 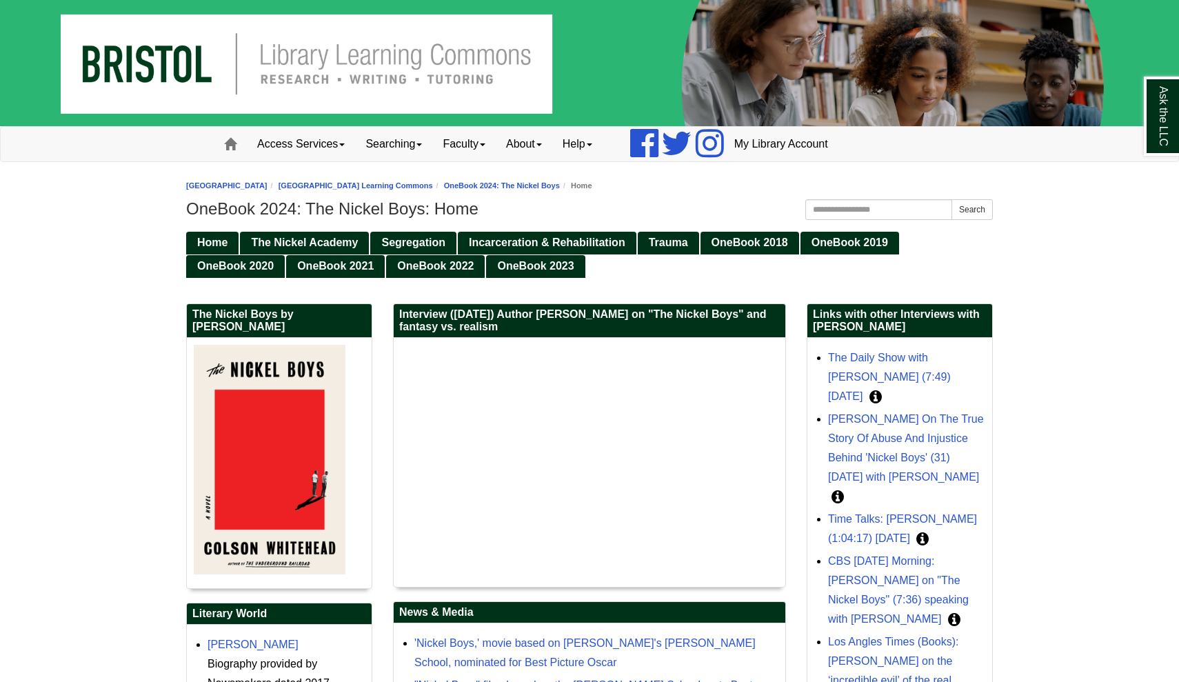 What do you see at coordinates (749, 242) in the screenshot?
I see `span: OneBook 2018` at bounding box center [749, 242].